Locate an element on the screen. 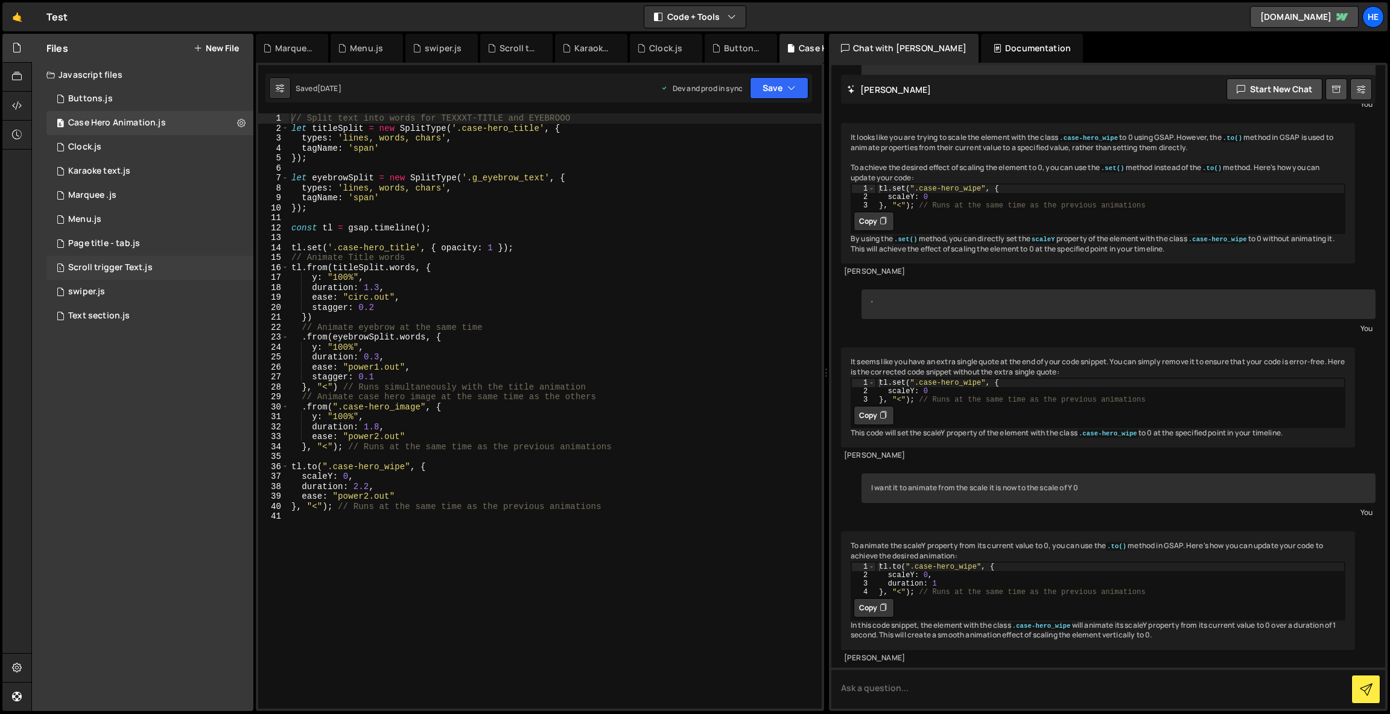 This screenshot has height=714, width=1390. div: 22 is located at coordinates (273, 328).